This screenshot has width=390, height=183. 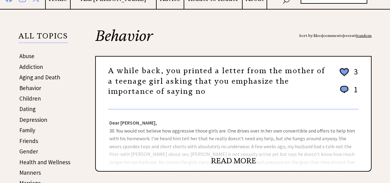 I want to click on div: Sort by: | | |, so click(x=335, y=36).